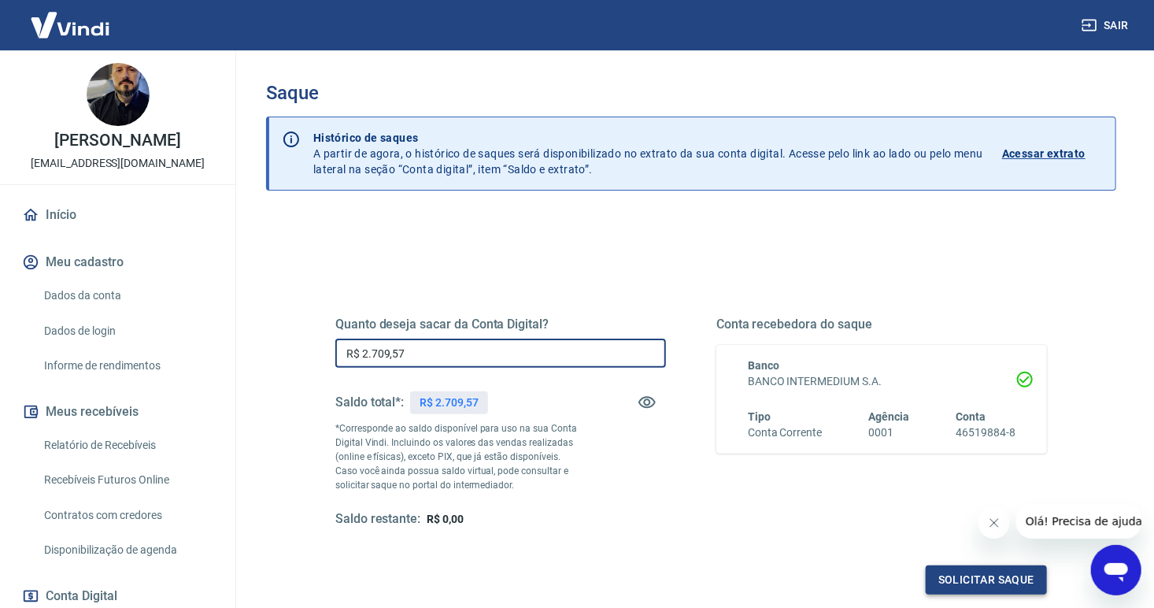  I want to click on span: Olá! Precisa de ajuda?, so click(71, 17).